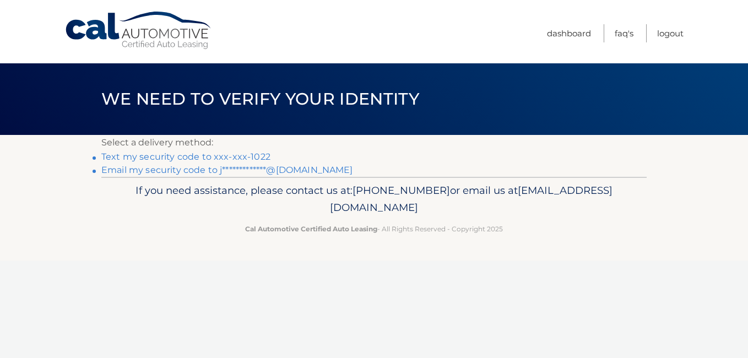  Describe the element at coordinates (374, 229) in the screenshot. I see `p: - All Rights Reserved - Copyright 2025` at that location.